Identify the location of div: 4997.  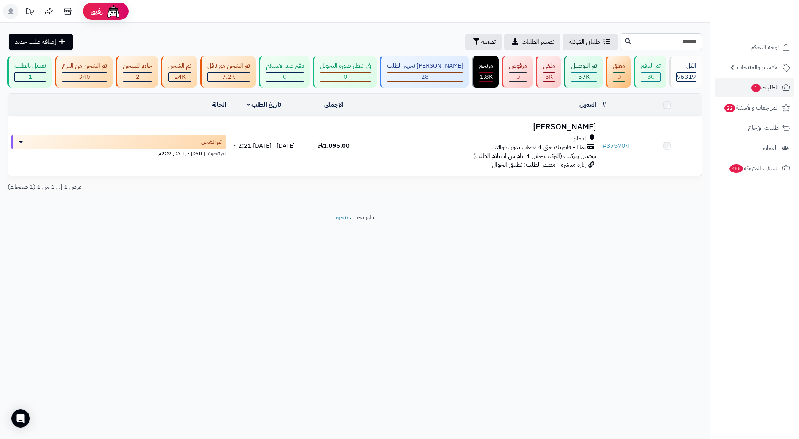
(549, 77).